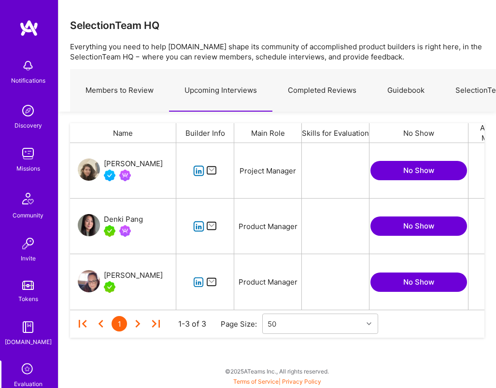 This screenshot has height=388, width=496. Describe the element at coordinates (119, 323) in the screenshot. I see `div: 1` at that location.